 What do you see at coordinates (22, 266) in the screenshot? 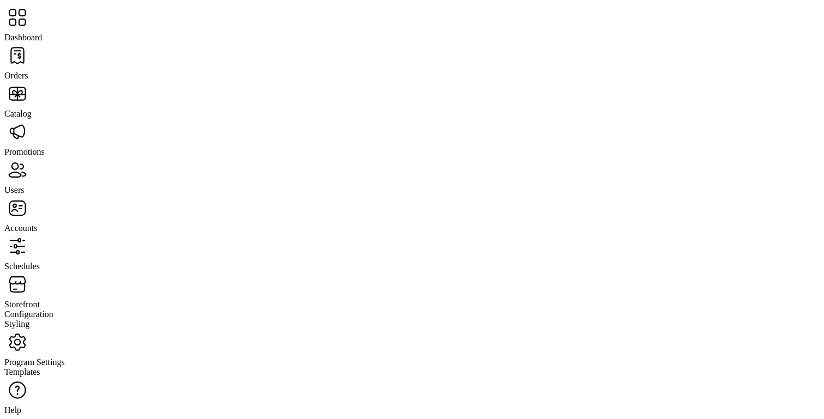
I see `span: Schedules` at bounding box center [22, 266].